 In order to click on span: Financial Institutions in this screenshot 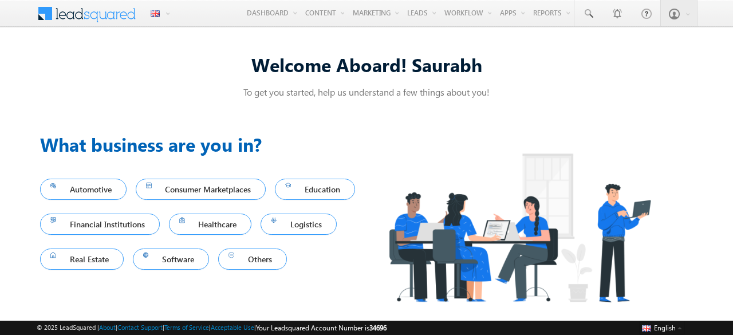, I will do `click(100, 224)`.